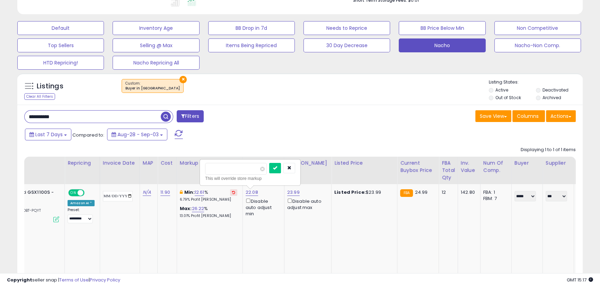 This screenshot has width=600, height=287. What do you see at coordinates (493, 116) in the screenshot?
I see `button: Save View` at bounding box center [493, 116].